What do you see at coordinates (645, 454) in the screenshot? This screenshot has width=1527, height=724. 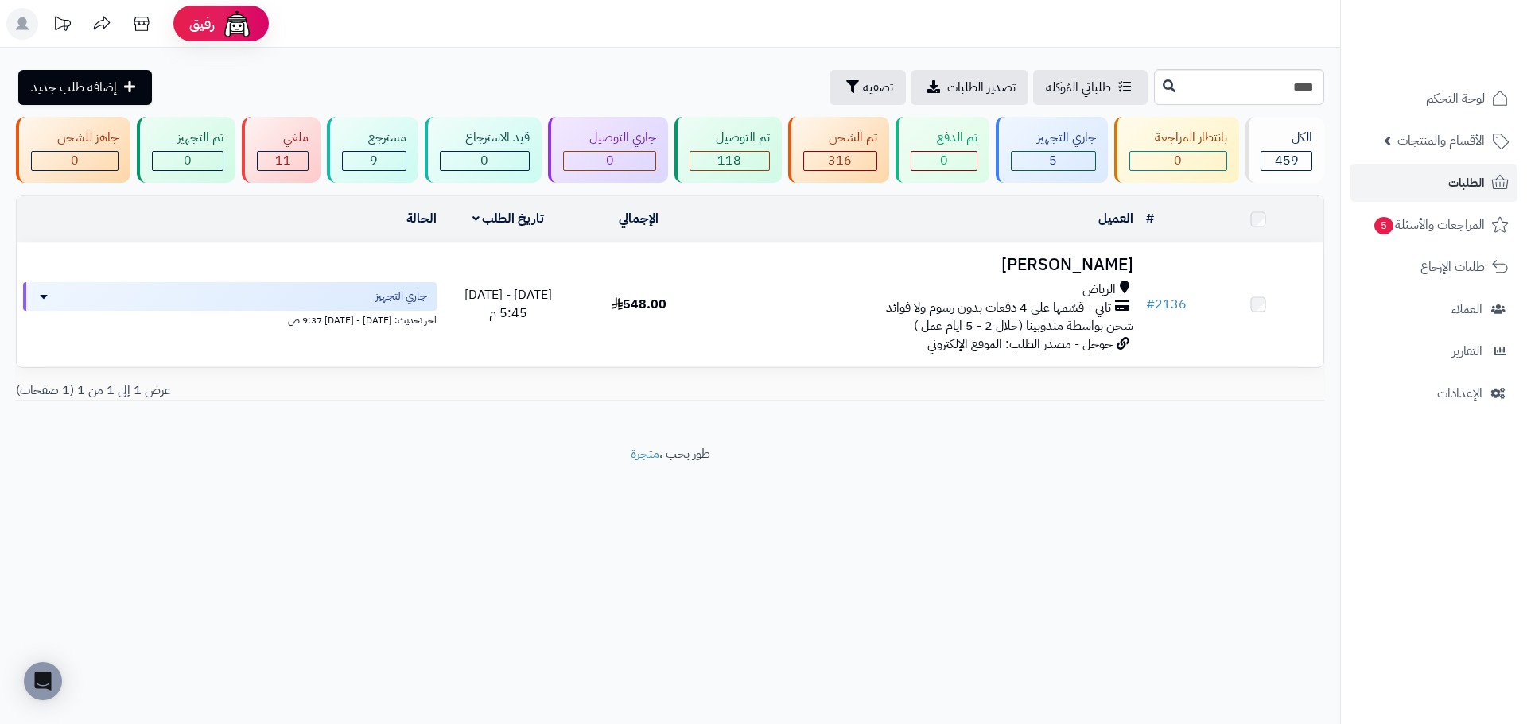 I see `a: متجرة` at bounding box center [645, 454].